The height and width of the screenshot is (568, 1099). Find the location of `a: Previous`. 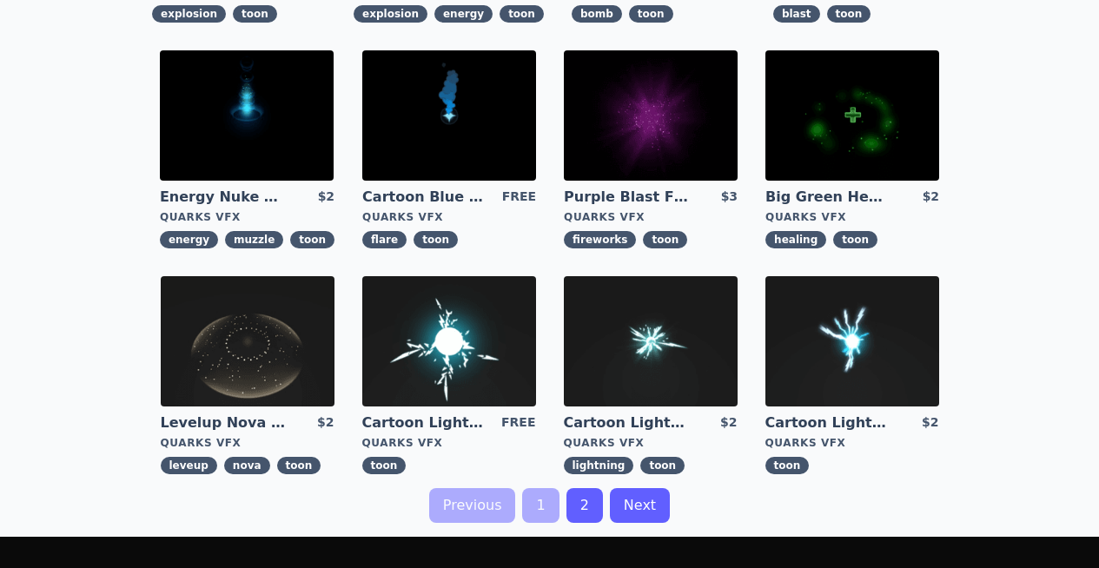

a: Previous is located at coordinates (473, 506).